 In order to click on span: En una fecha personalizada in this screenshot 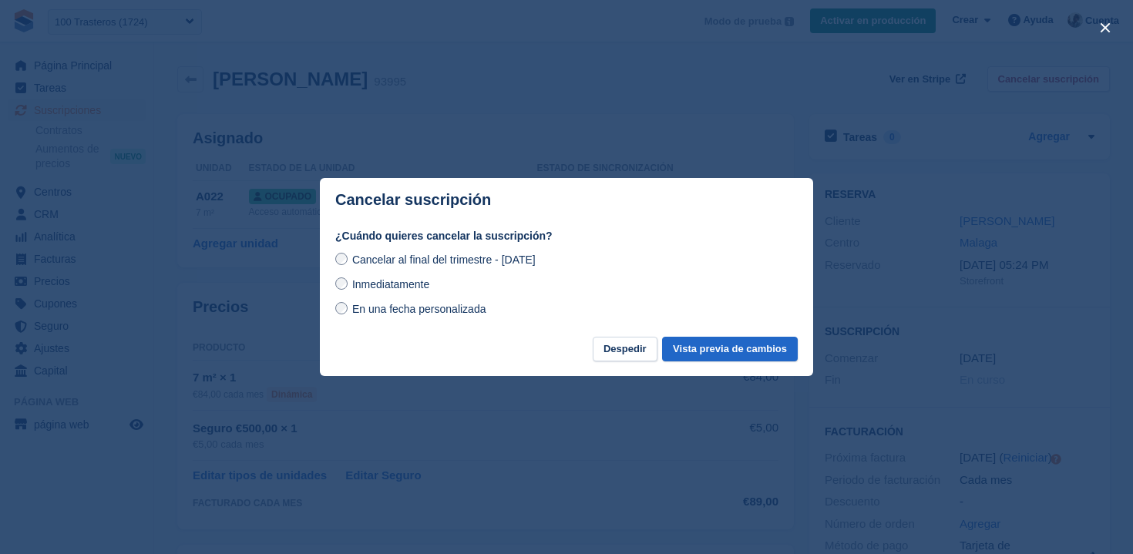, I will do `click(419, 309)`.